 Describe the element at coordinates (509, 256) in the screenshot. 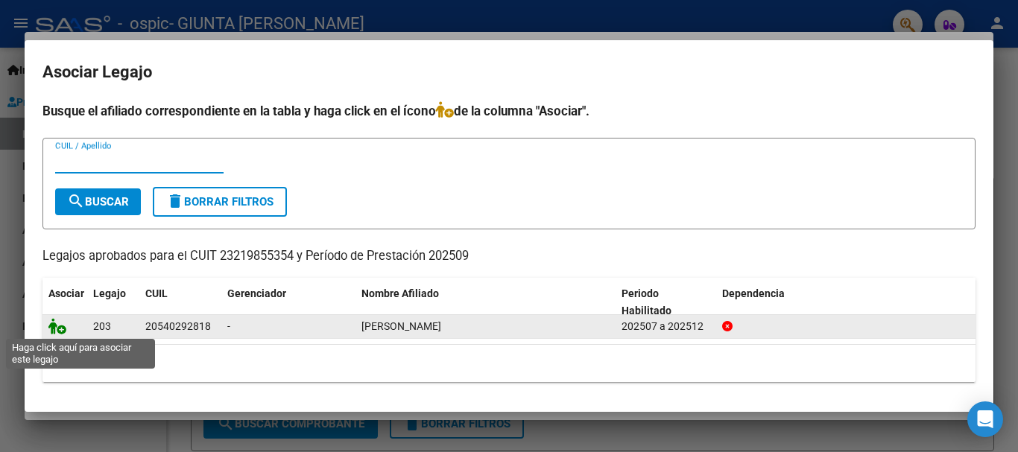

I see `p: Legajos aprobados para el CUIT 23219855354 y Período de Prestación 202509` at that location.